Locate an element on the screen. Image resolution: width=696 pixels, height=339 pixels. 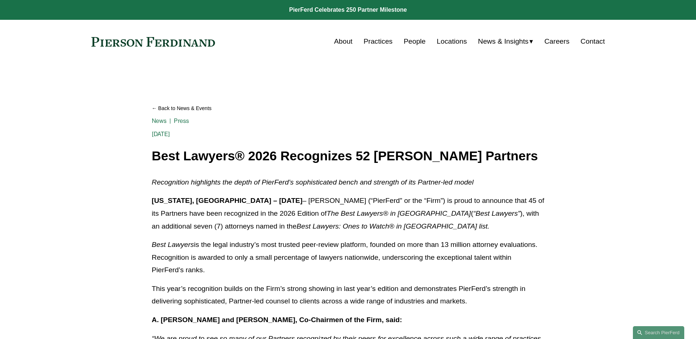
p: This year’s recognition builds on the Firm’s strong showing in last year’s edition and demonstrat... is located at coordinates (348, 295).